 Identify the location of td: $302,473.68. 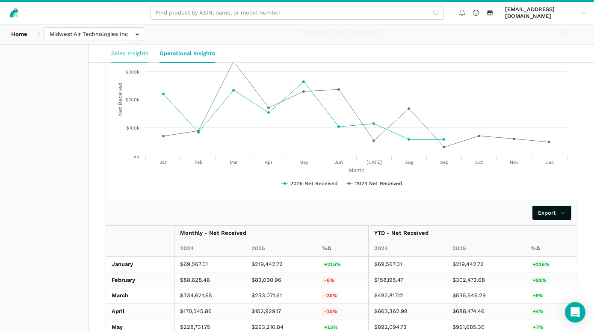
(486, 280).